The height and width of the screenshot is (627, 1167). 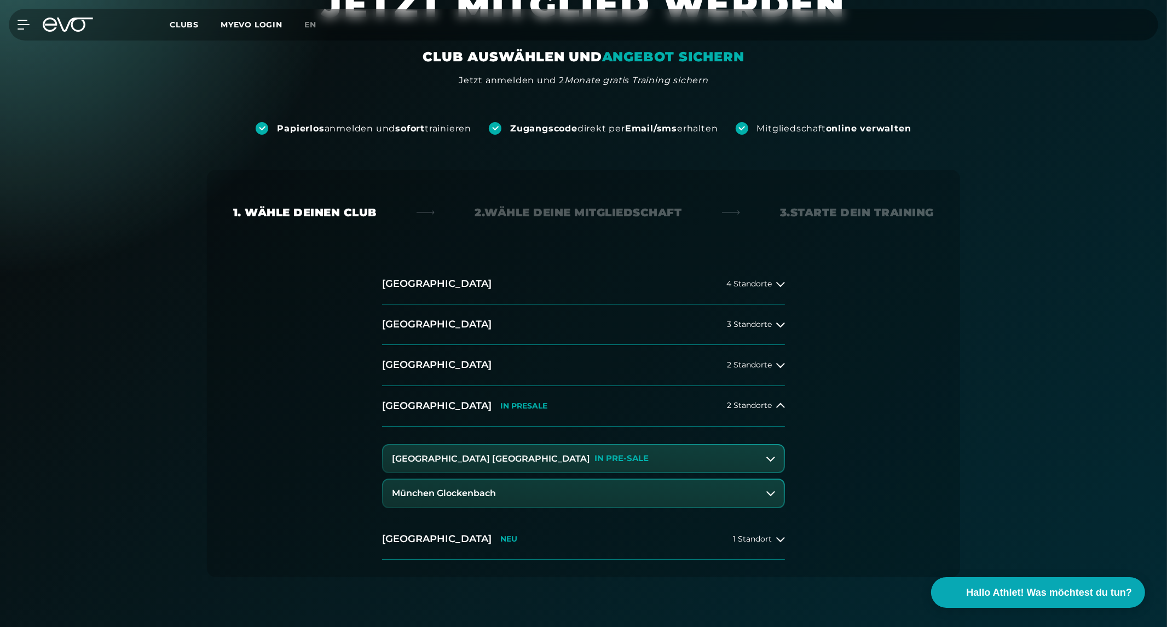 I want to click on a: en, so click(x=317, y=25).